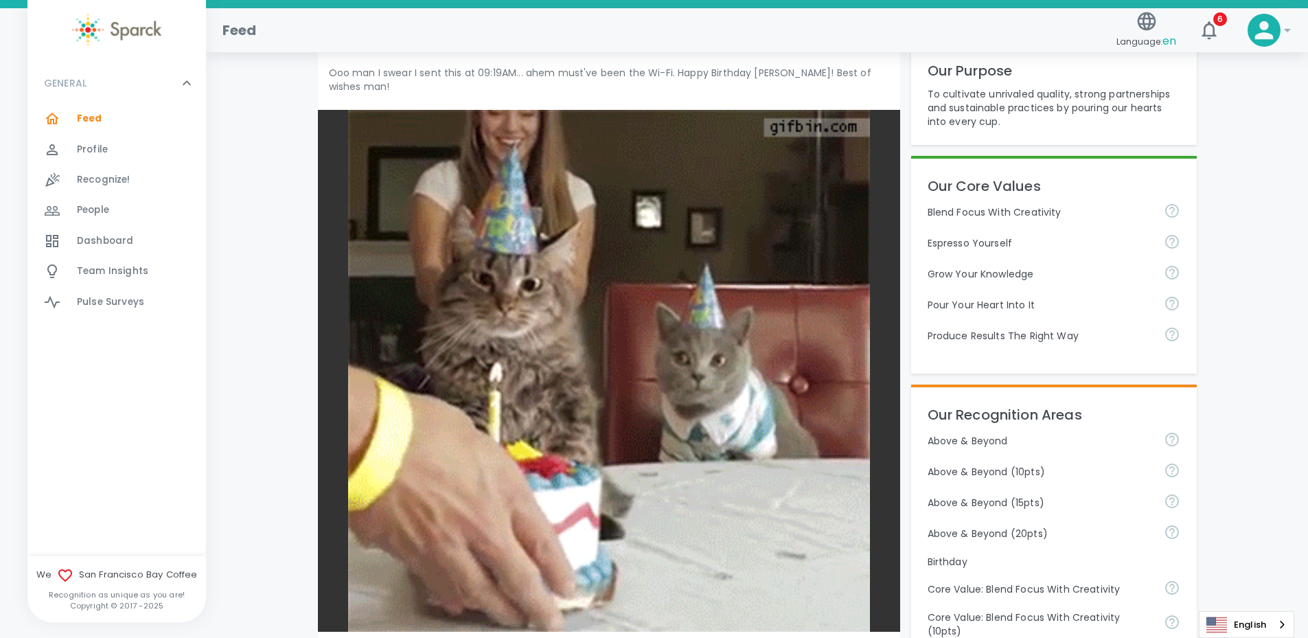  Describe the element at coordinates (117, 180) in the screenshot. I see `div: Recognize!` at that location.